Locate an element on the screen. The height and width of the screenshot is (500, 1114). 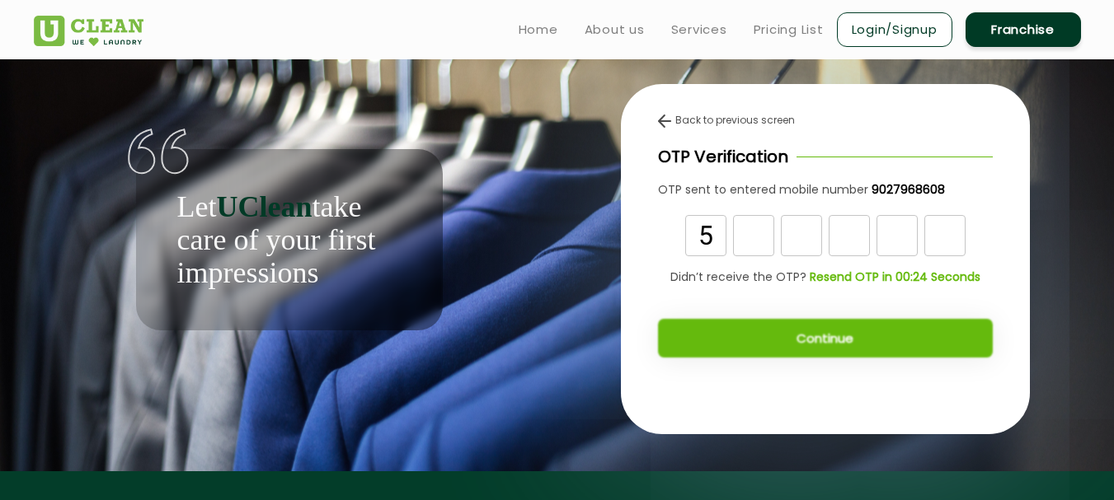
p: Let take care of your first impressions is located at coordinates (289, 240).